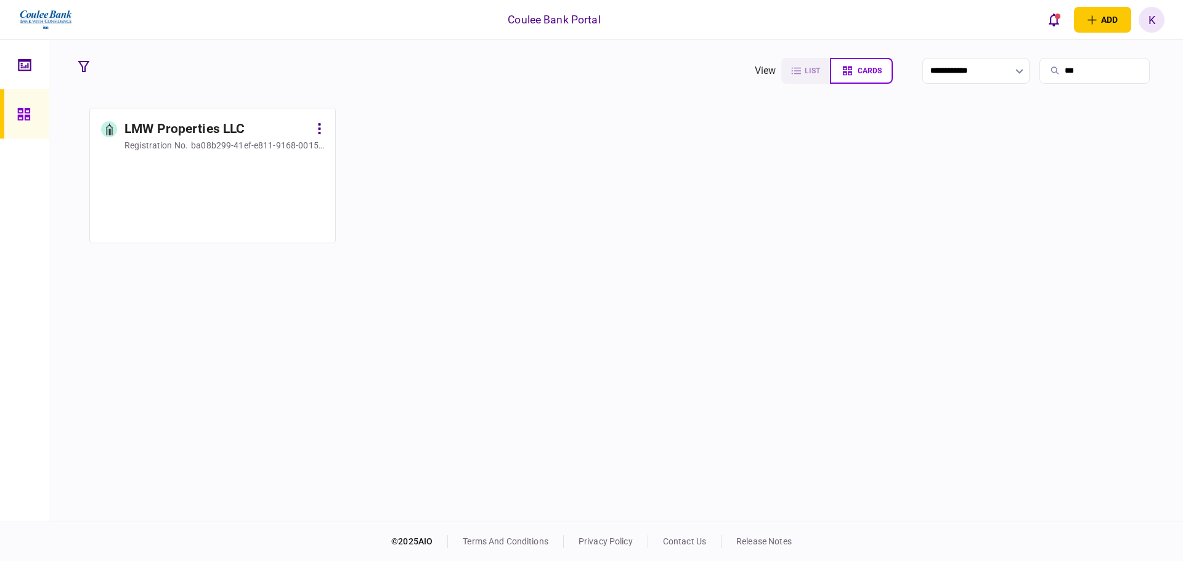 This screenshot has width=1183, height=561. Describe the element at coordinates (861, 71) in the screenshot. I see `button: cards` at that location.